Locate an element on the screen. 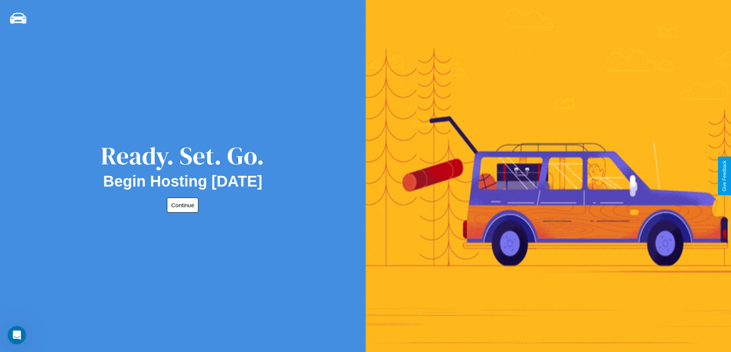  button: Continue is located at coordinates (183, 205).